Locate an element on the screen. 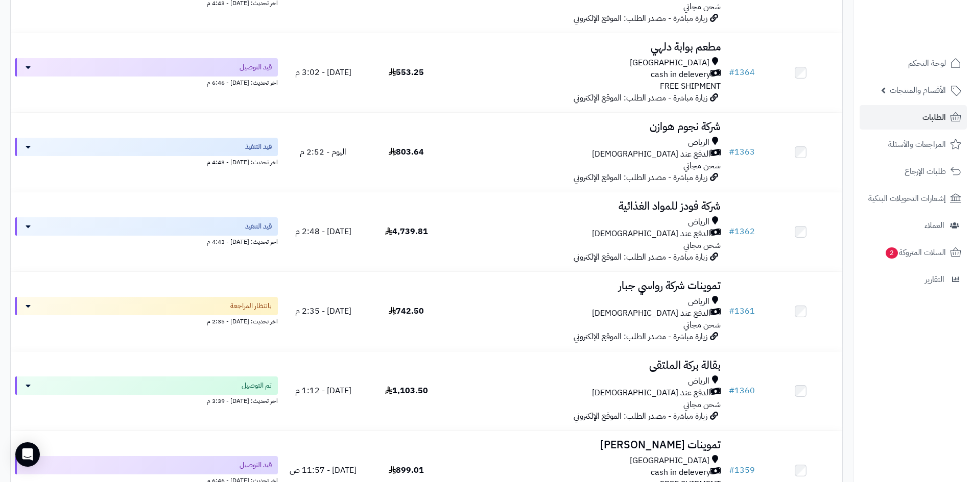  a: إشعارات التحويلات البنكية is located at coordinates (913, 199).